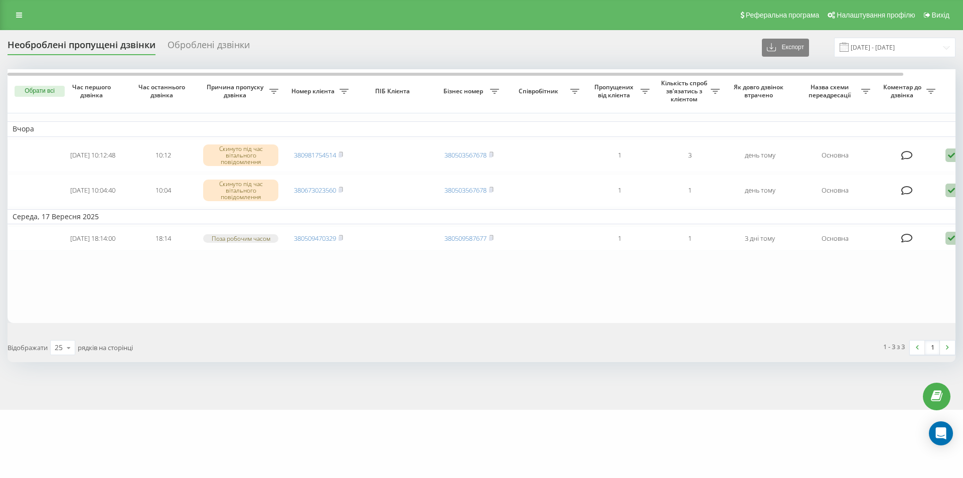 This screenshot has width=963, height=478. What do you see at coordinates (540, 91) in the screenshot?
I see `span: Співробітник` at bounding box center [540, 91].